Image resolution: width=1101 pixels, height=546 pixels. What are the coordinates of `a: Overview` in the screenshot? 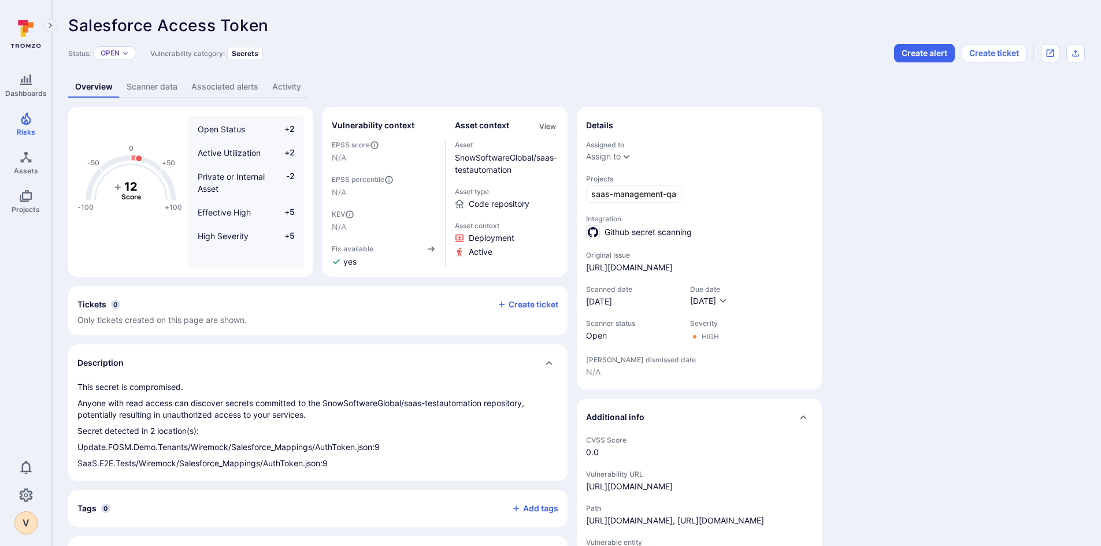 It's located at (94, 87).